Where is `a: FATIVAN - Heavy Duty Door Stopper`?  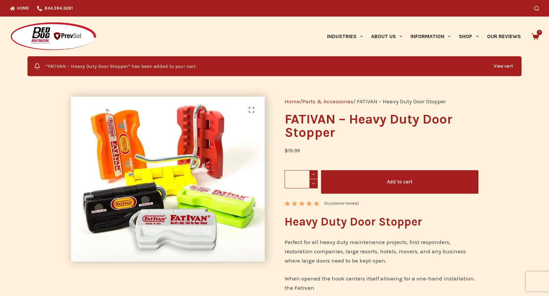
a: FATIVAN - Heavy Duty Door Stopper is located at coordinates (168, 179).